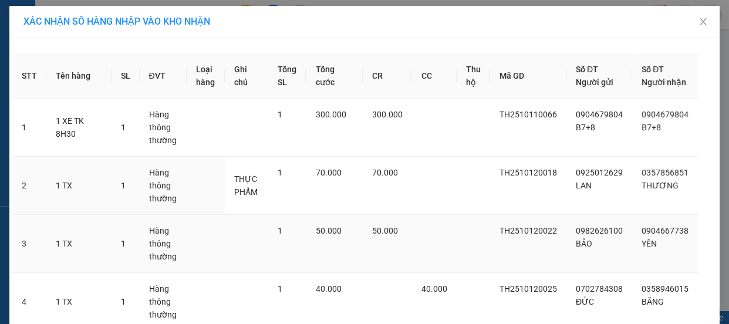 The image size is (729, 324). I want to click on span: 0702784308, so click(600, 289).